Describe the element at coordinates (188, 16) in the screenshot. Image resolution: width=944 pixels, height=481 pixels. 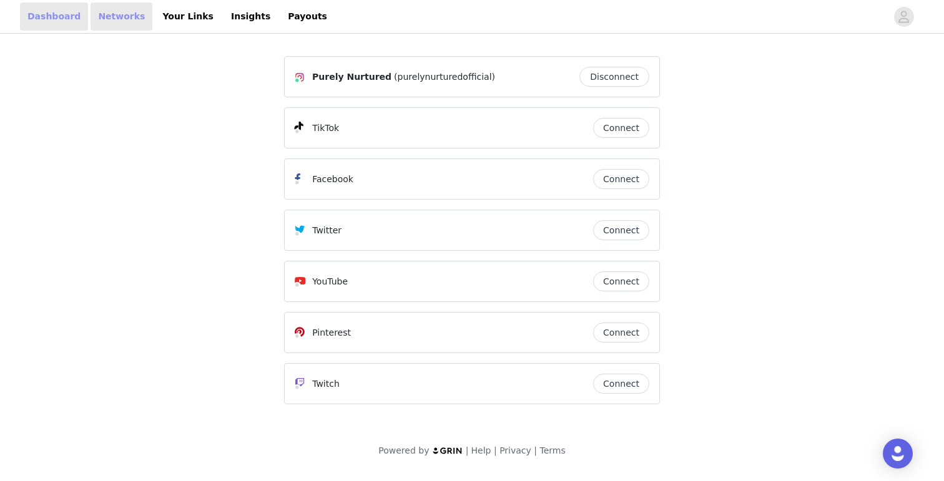
I see `a: Your Links` at that location.